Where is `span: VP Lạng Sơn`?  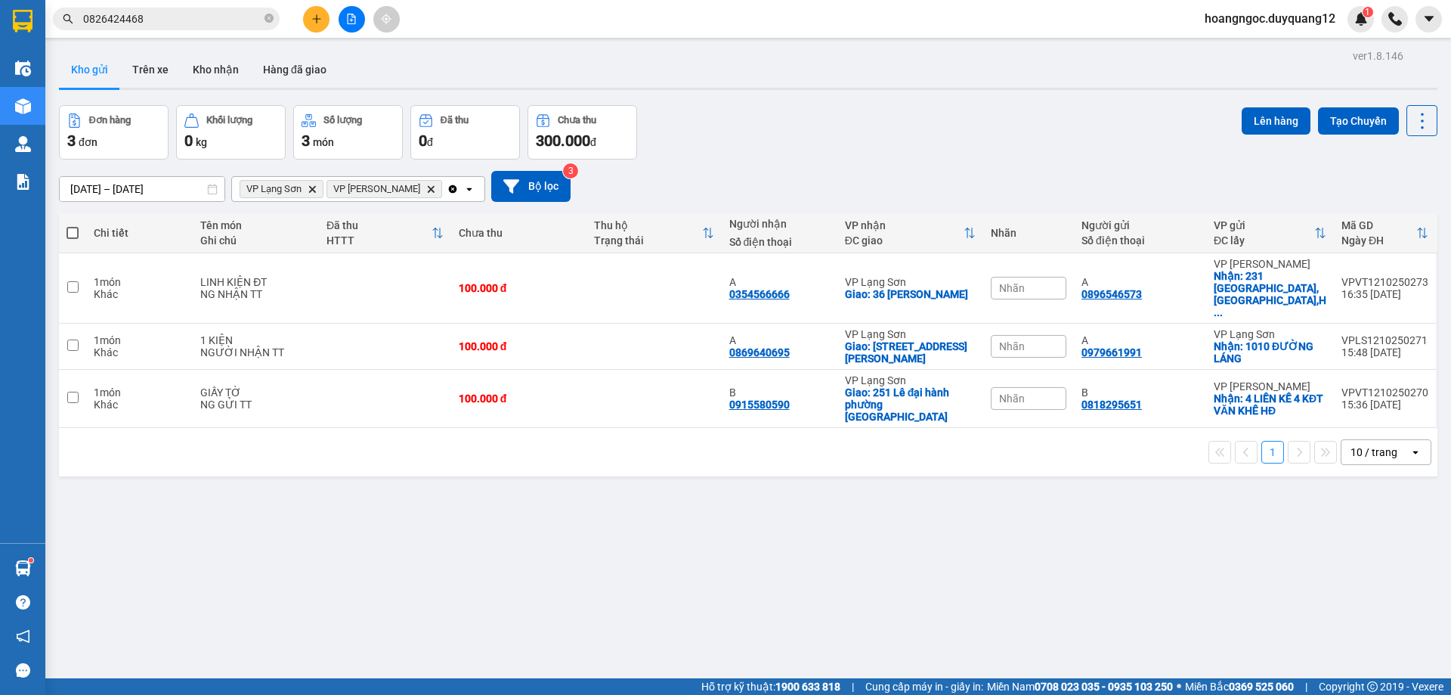 span: VP Lạng Sơn is located at coordinates (274, 189).